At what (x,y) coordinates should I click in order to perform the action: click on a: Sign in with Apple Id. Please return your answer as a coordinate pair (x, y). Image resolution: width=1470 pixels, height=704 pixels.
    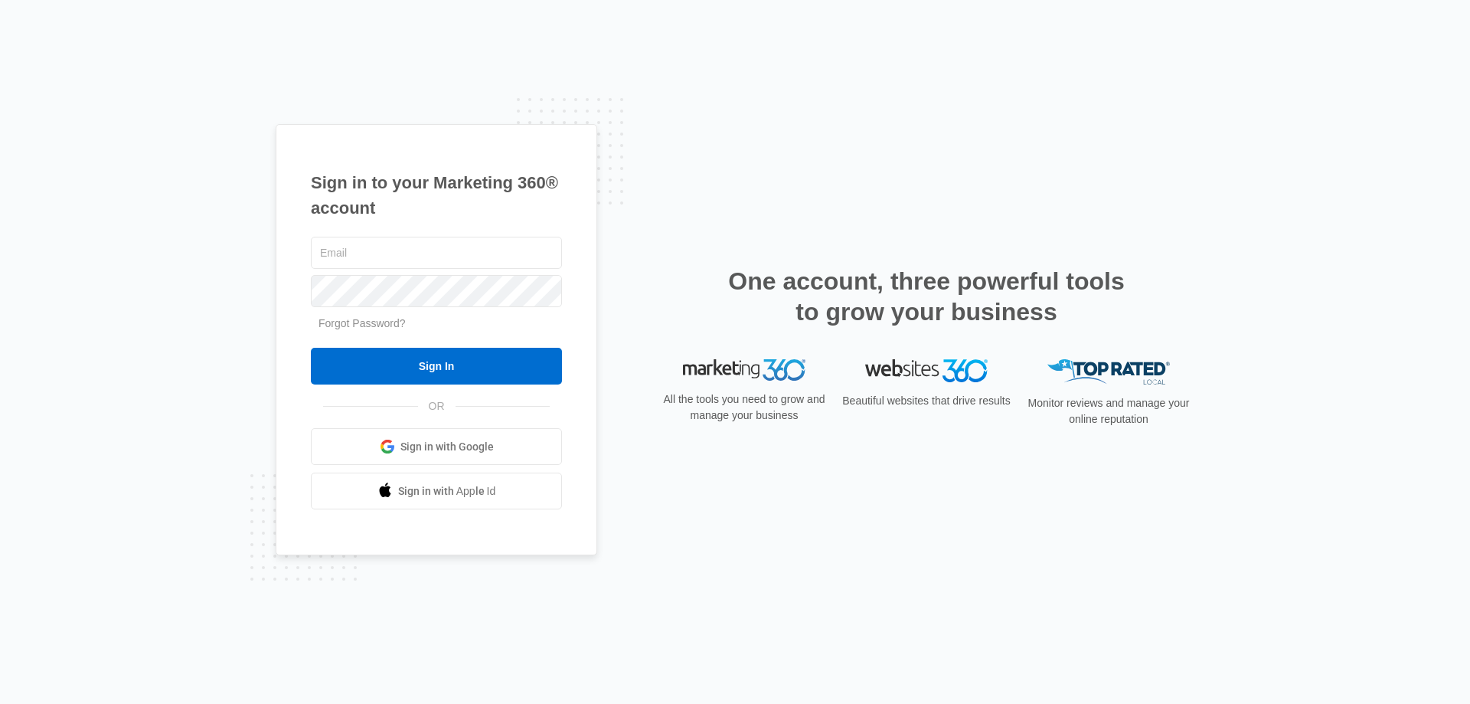
    Looking at the image, I should click on (436, 491).